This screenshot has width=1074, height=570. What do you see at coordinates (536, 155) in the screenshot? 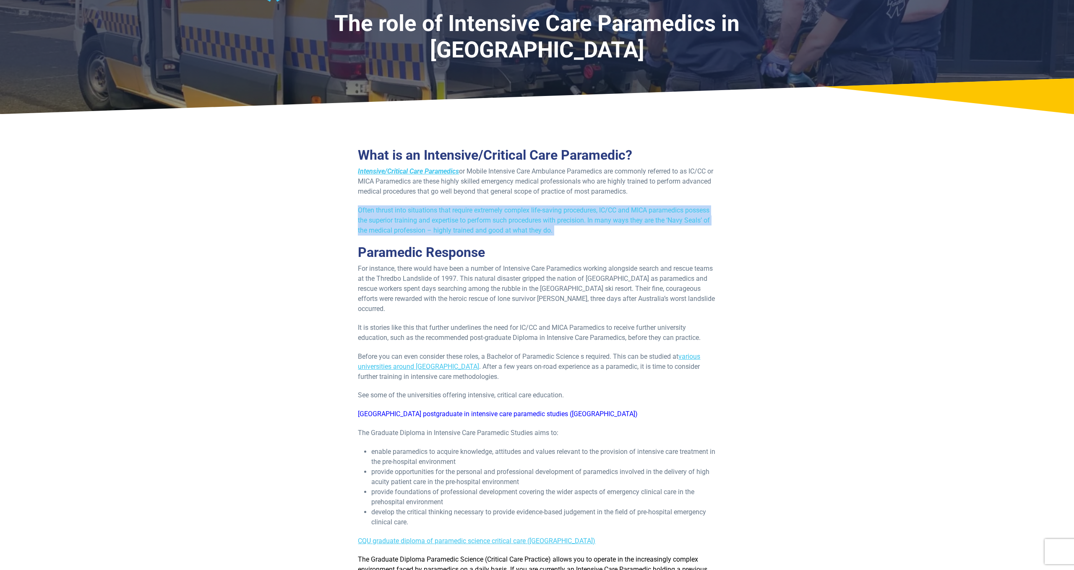
I see `h2: What is an Intensive/Critical Care Paramedic?` at bounding box center [536, 155].